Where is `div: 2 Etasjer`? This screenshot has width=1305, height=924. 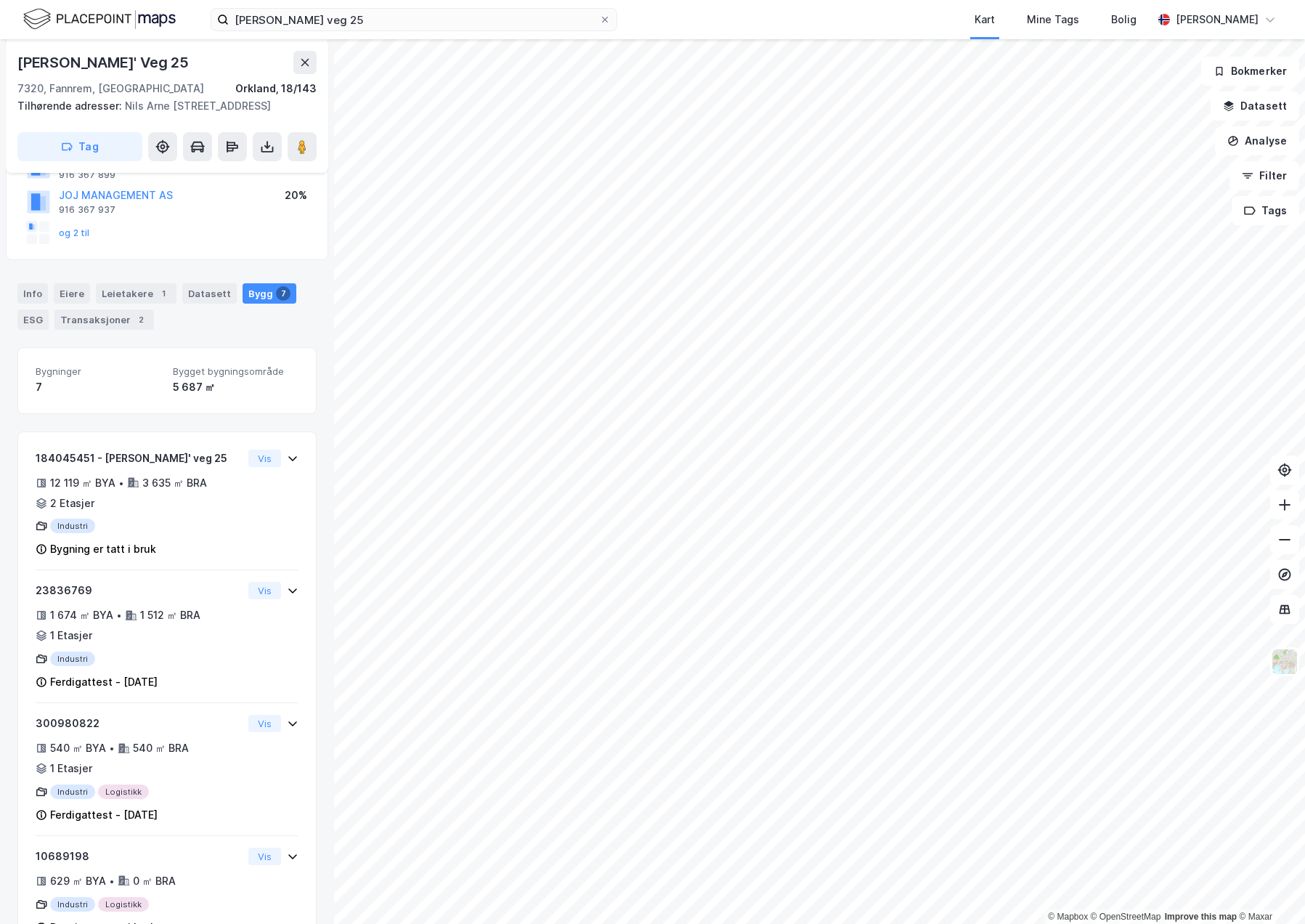
div: 2 Etasjer is located at coordinates (72, 504).